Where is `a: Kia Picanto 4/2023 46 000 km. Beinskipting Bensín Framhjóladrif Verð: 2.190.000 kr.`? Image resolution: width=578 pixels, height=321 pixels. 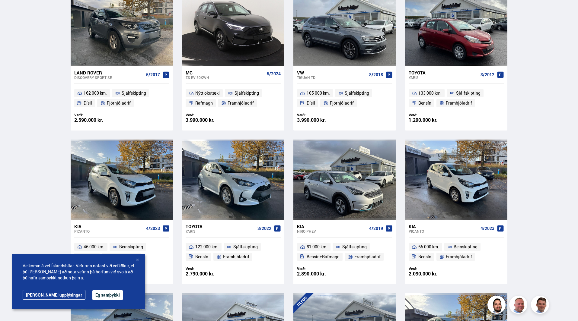 a: Kia Picanto 4/2023 46 000 km. Beinskipting Bensín Framhjóladrif Verð: 2.190.000 kr. is located at coordinates (122, 252).